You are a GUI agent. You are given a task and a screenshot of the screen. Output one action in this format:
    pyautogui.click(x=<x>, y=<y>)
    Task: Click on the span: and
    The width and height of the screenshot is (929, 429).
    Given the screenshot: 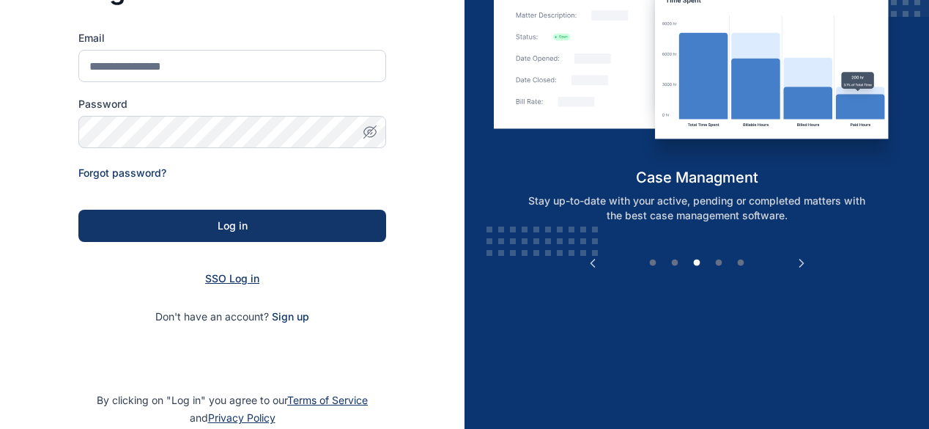 What is the action you would take?
    pyautogui.click(x=232, y=417)
    